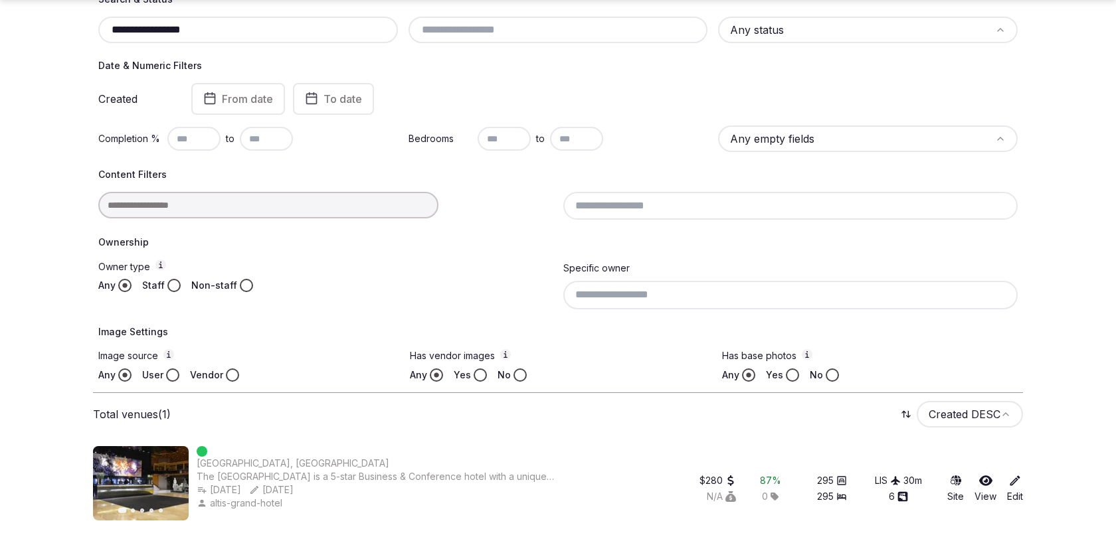 This screenshot has width=1116, height=539. What do you see at coordinates (898, 497) in the screenshot?
I see `div: 6` at bounding box center [898, 497].